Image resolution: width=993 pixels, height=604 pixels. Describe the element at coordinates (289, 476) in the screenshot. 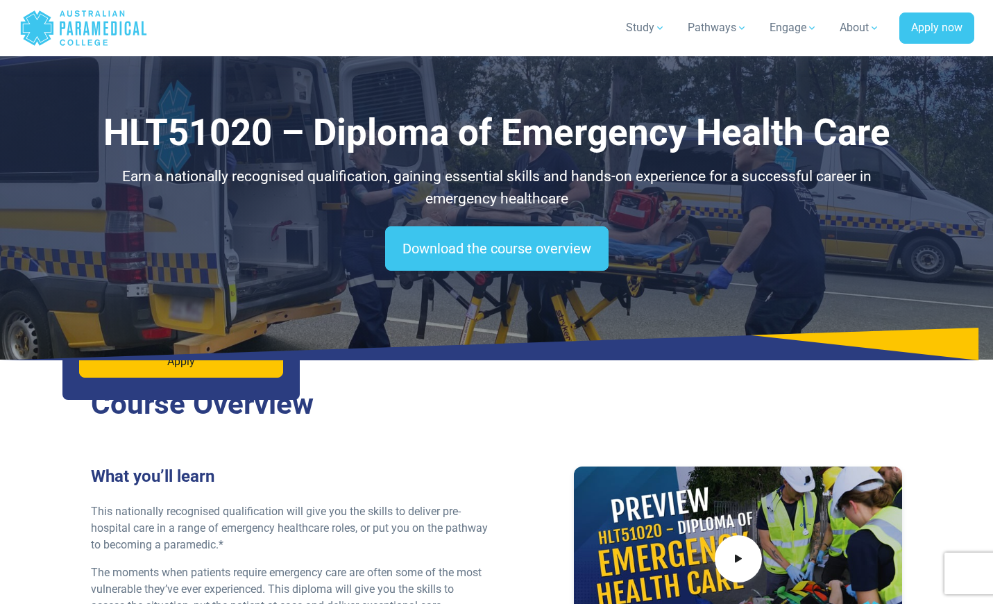

I see `h3: What you’ll learn` at that location.